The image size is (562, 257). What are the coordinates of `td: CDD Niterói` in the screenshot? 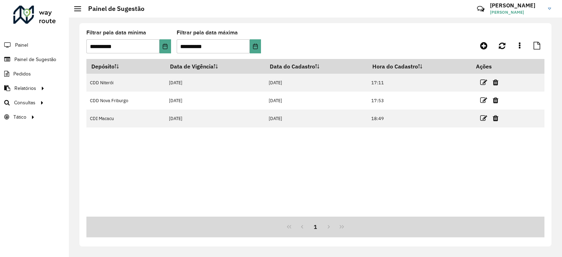 It's located at (126, 83).